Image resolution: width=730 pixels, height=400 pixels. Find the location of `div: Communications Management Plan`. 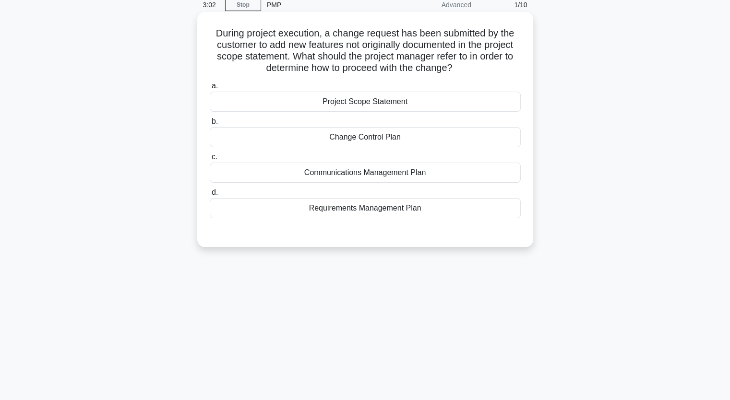

div: Communications Management Plan is located at coordinates (365, 173).